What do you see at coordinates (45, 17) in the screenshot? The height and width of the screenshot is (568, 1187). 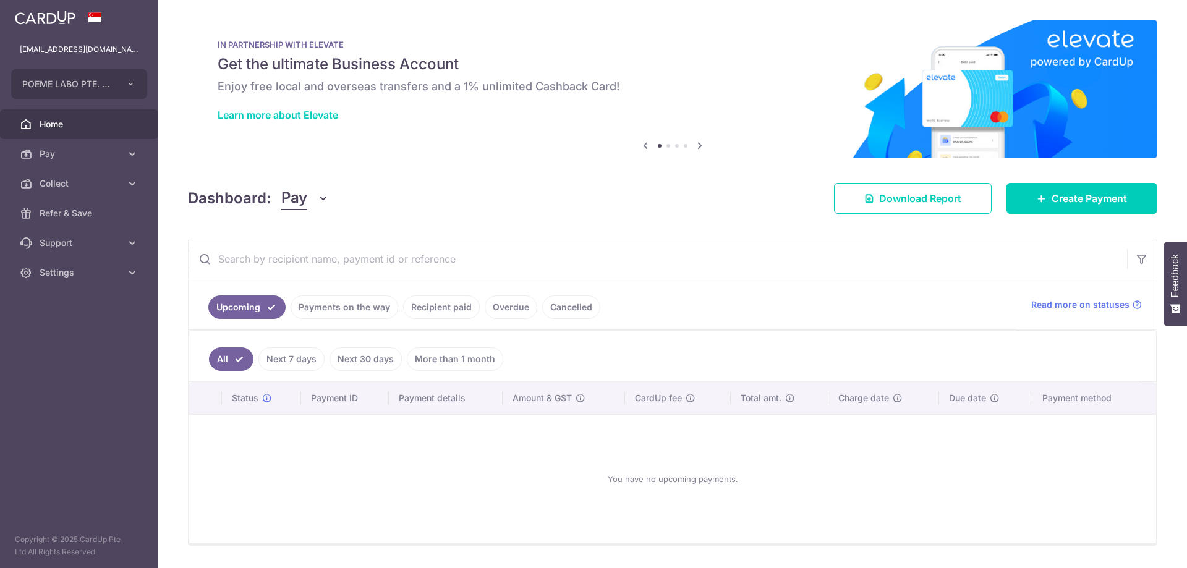 I see `img: CardUp` at bounding box center [45, 17].